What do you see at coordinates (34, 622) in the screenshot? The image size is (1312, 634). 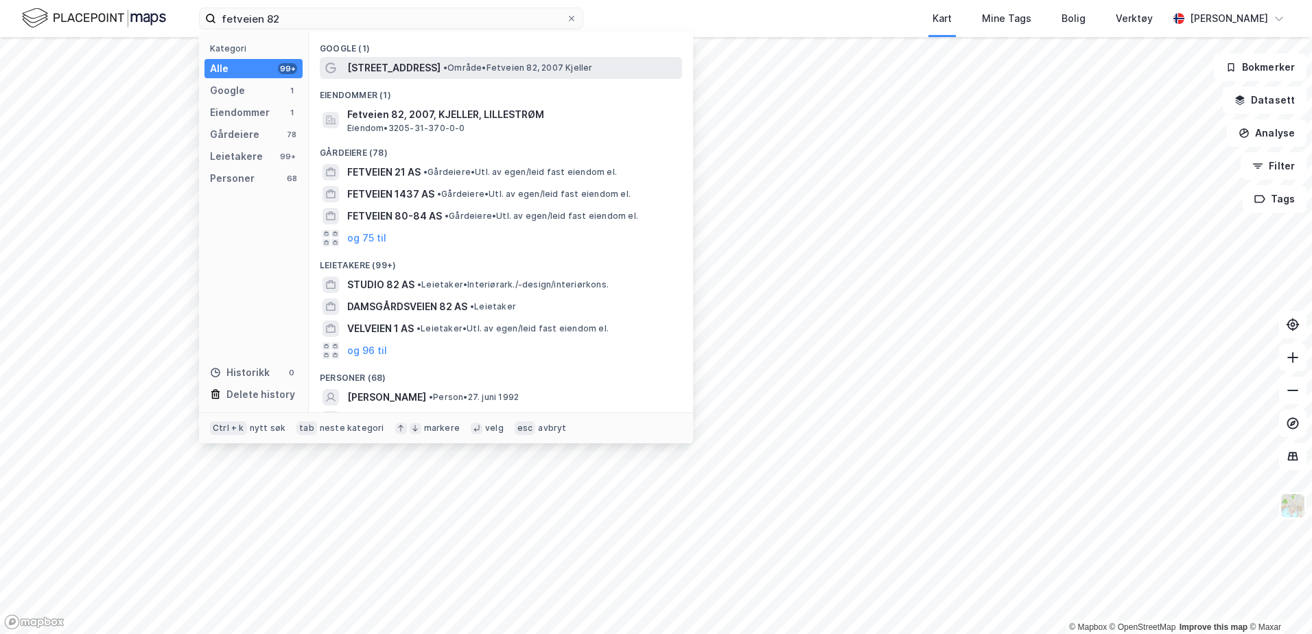 I see `a: Mapbox homepage` at bounding box center [34, 622].